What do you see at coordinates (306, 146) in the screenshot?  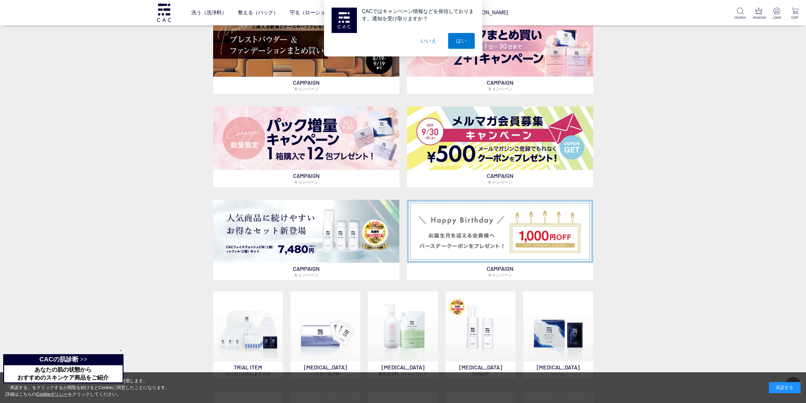 I see `a: パック増量キャンペーン パック増量キャンペーン CAMPAIGNキャンペーン` at bounding box center [306, 146].